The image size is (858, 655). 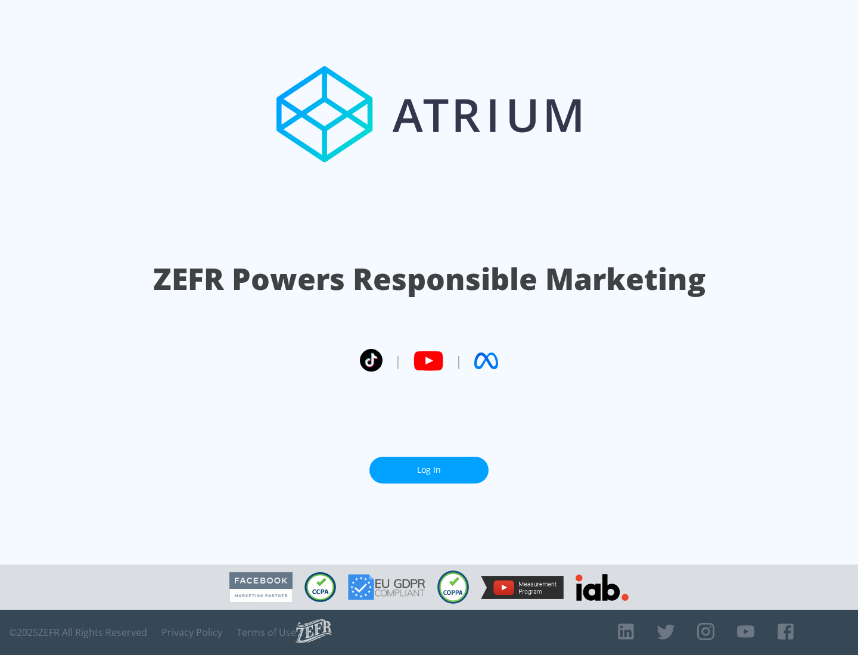 What do you see at coordinates (522, 587) in the screenshot?
I see `img: YouTube Measurement Program` at bounding box center [522, 587].